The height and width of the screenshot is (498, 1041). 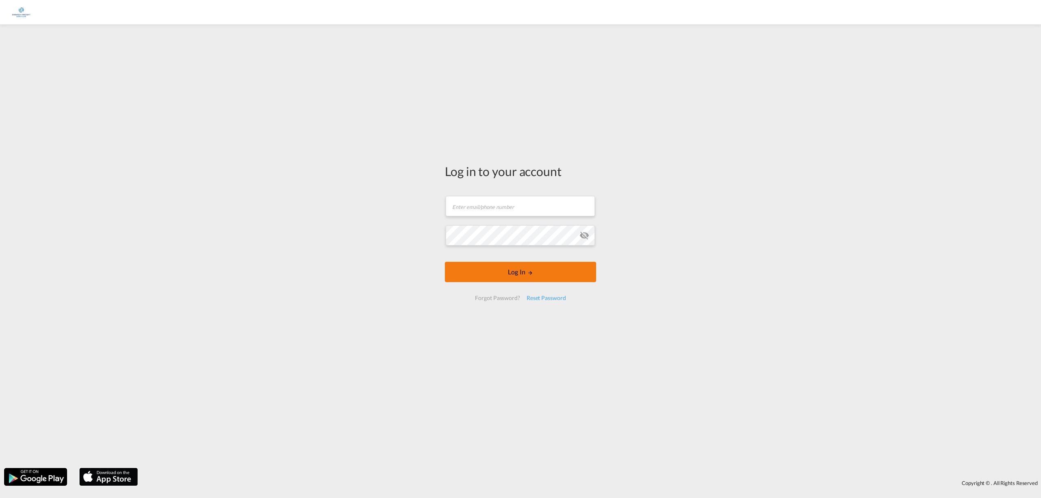 I want to click on input: Enter email/phone number, so click(x=520, y=206).